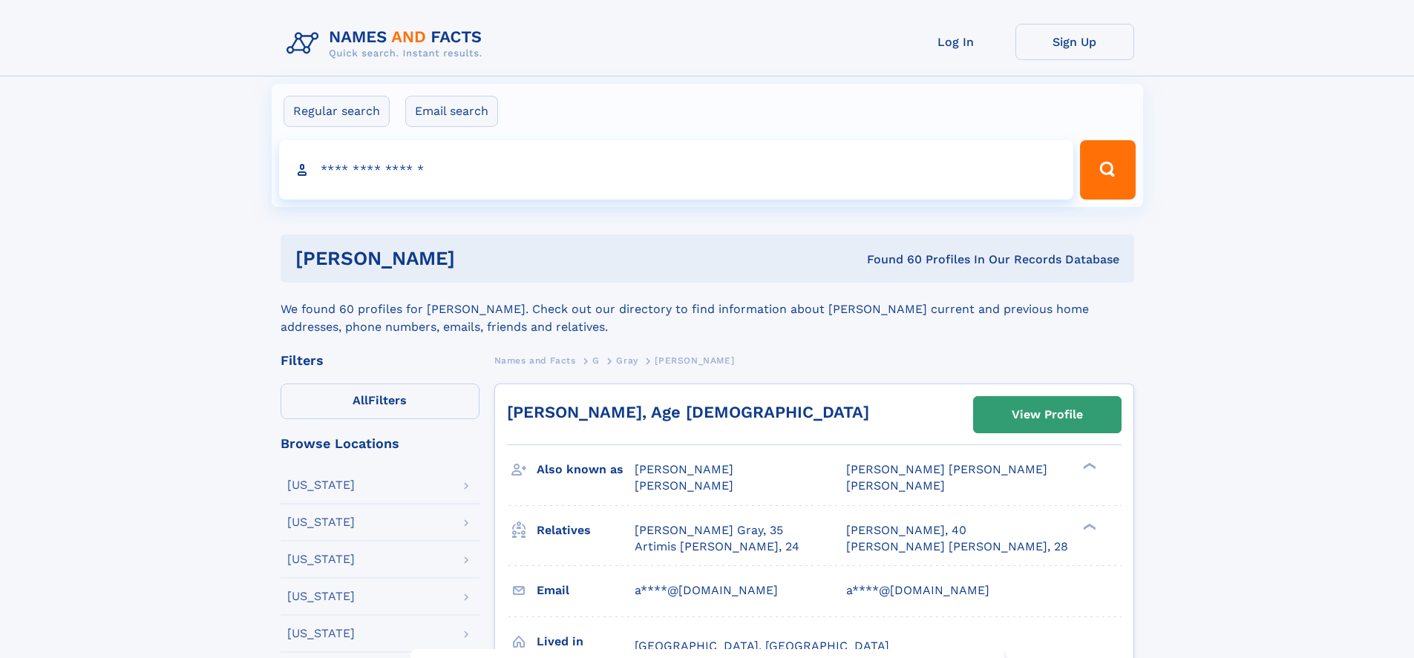 The width and height of the screenshot is (1414, 658). I want to click on label: Filters, so click(380, 402).